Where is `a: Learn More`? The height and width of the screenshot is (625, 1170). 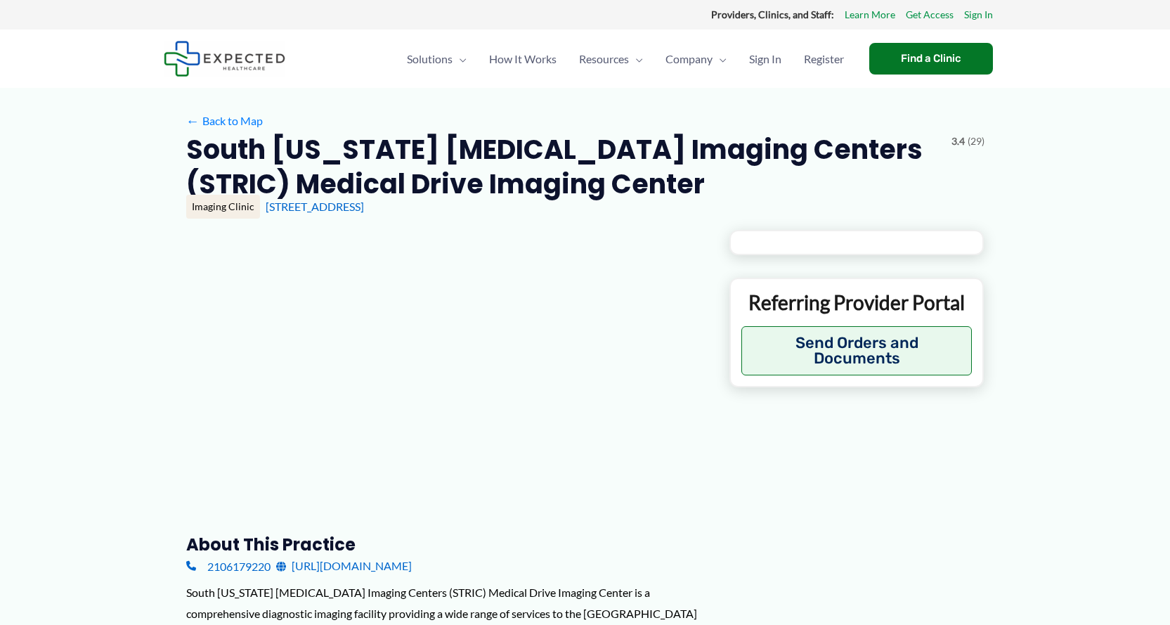
a: Learn More is located at coordinates (870, 15).